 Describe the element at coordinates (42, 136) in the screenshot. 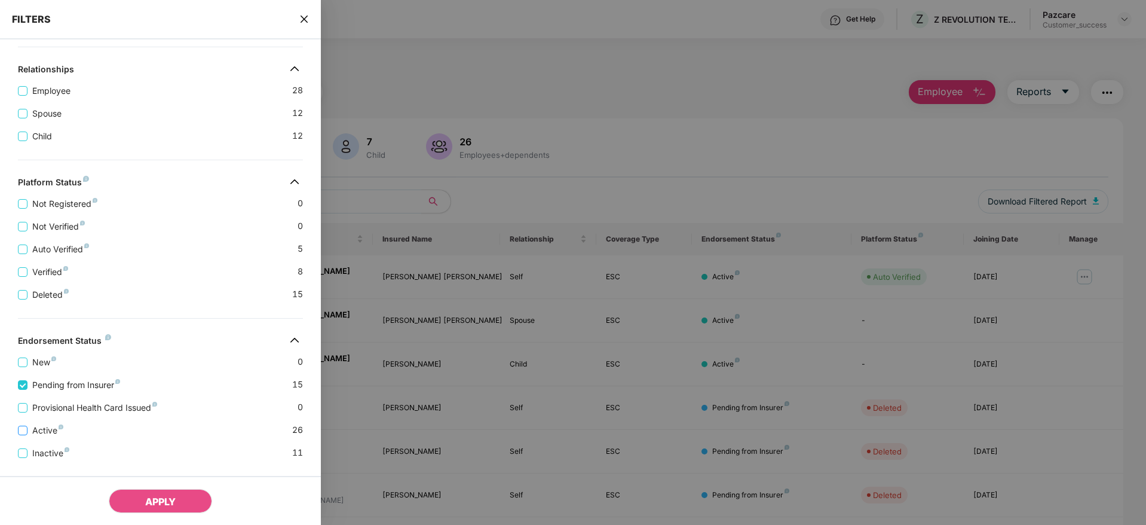

I see `span: Child` at that location.